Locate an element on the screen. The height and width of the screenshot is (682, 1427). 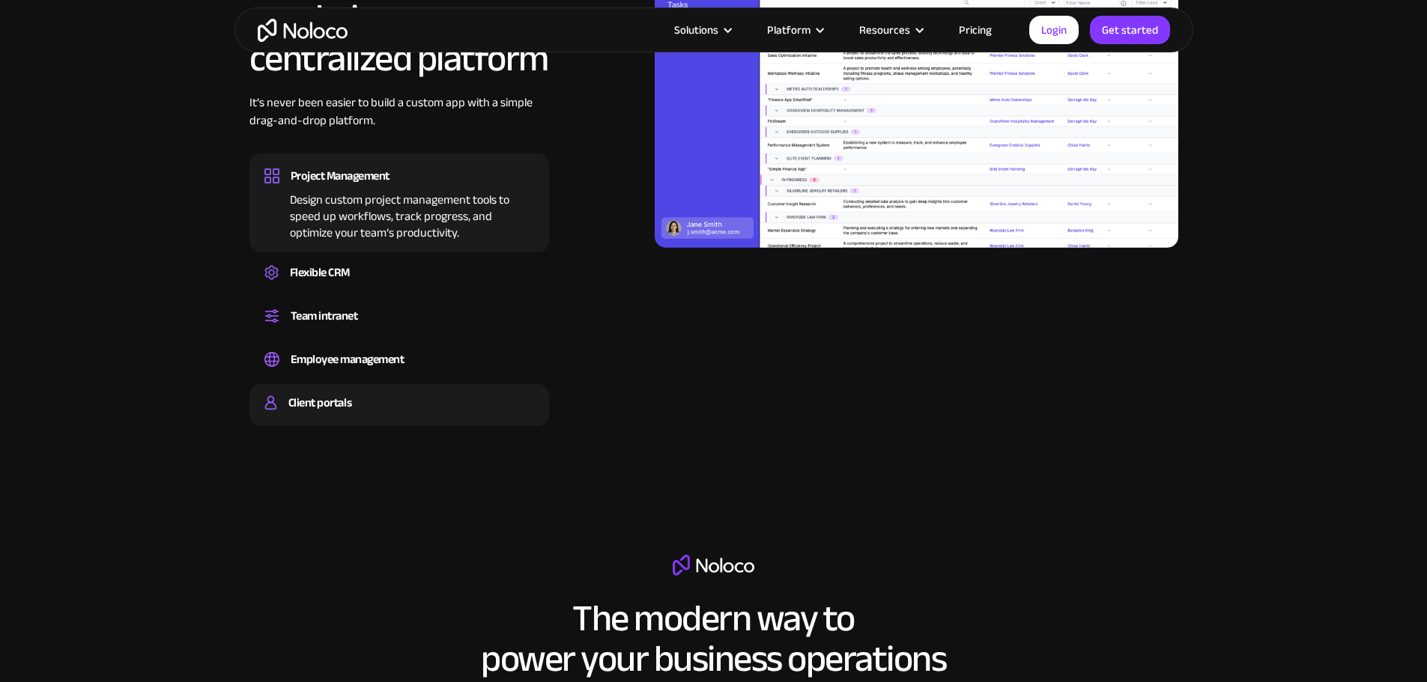
div: Project Management is located at coordinates (340, 176).